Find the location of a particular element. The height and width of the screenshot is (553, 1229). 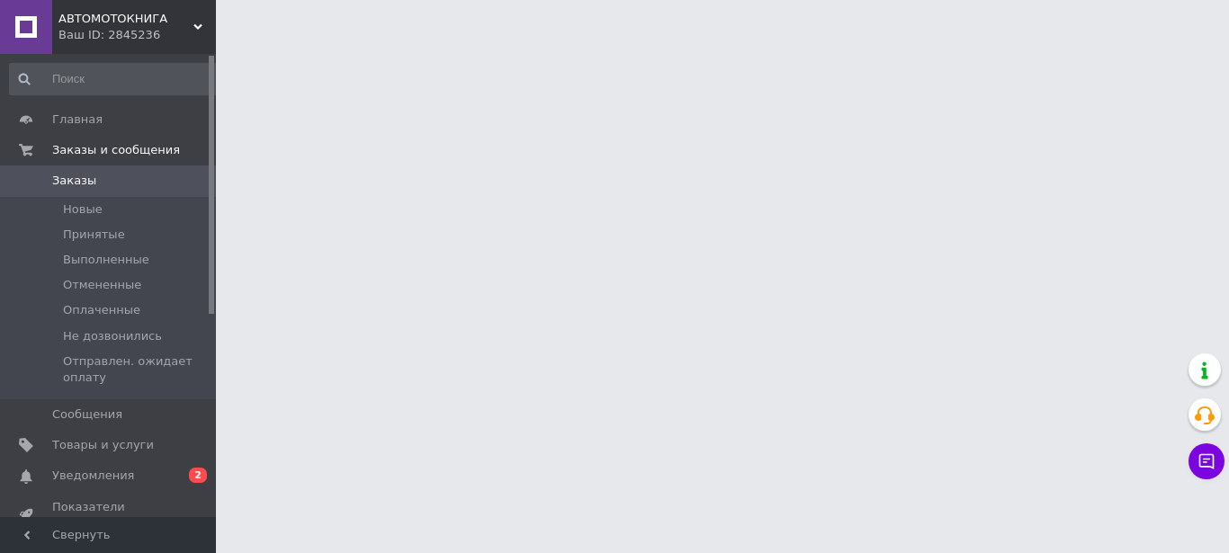

span: Отправлен. ожидает оплату is located at coordinates (141, 370).